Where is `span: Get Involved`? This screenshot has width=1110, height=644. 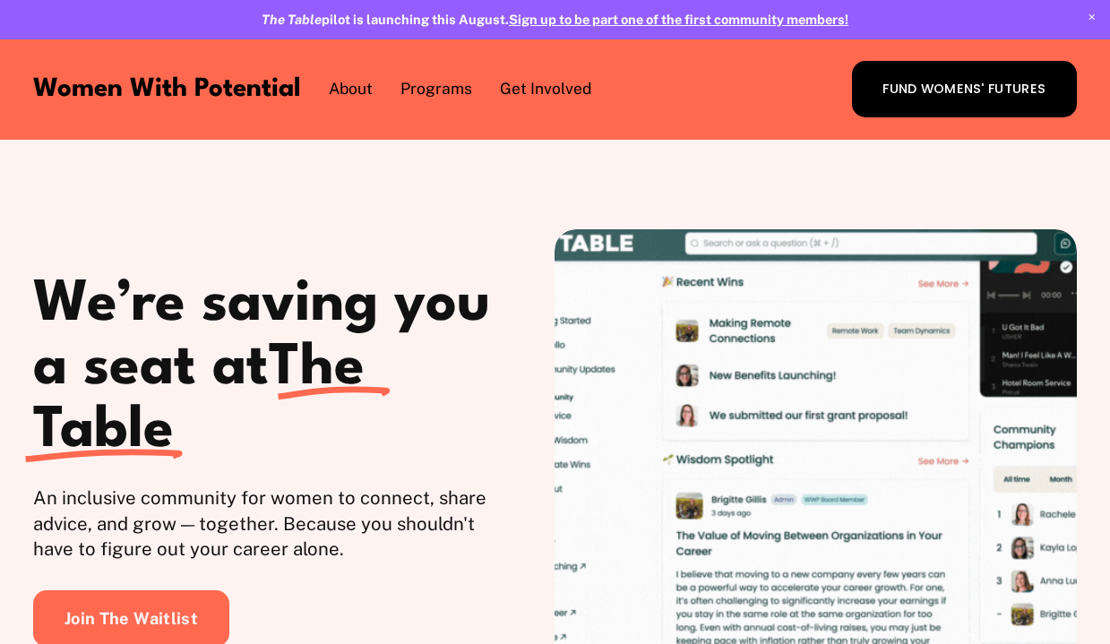
span: Get Involved is located at coordinates (546, 89).